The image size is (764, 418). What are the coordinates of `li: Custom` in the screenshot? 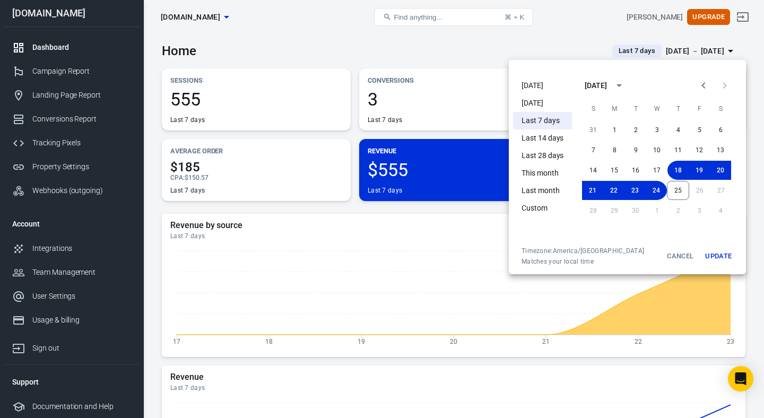 It's located at (542, 208).